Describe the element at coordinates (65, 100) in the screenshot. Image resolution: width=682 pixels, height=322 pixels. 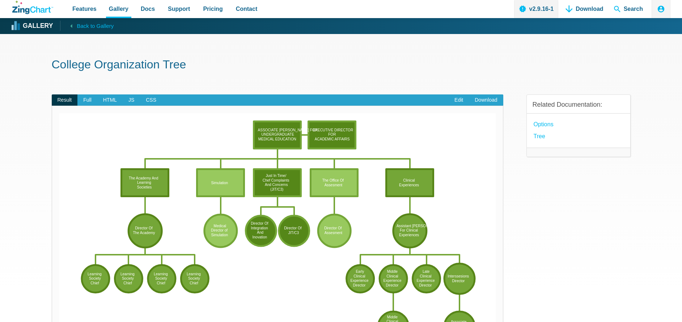
I see `span: Result` at that location.